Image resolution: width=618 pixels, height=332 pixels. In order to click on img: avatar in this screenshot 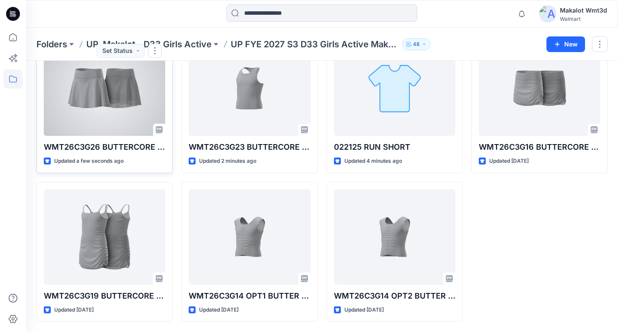, I will do `click(548, 14)`.